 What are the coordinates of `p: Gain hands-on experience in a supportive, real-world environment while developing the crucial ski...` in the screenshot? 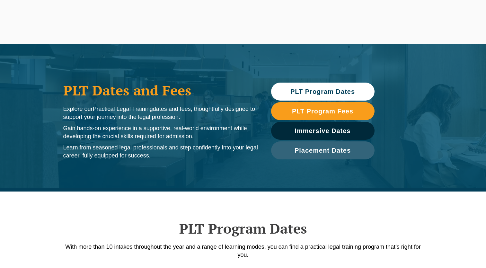 It's located at (160, 132).